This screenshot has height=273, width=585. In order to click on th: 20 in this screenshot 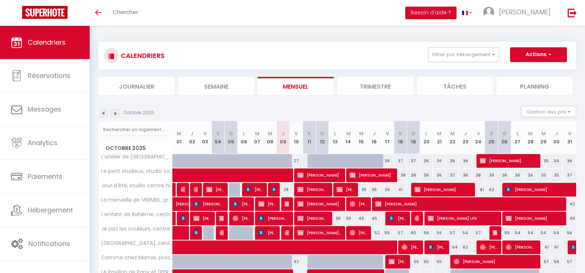, I will do `click(426, 137)`.